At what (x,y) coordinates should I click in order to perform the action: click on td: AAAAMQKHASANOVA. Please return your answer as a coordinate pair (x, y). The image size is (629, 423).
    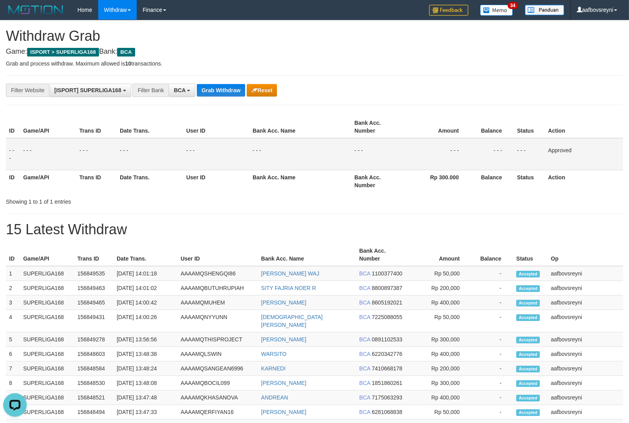
    Looking at the image, I should click on (218, 398).